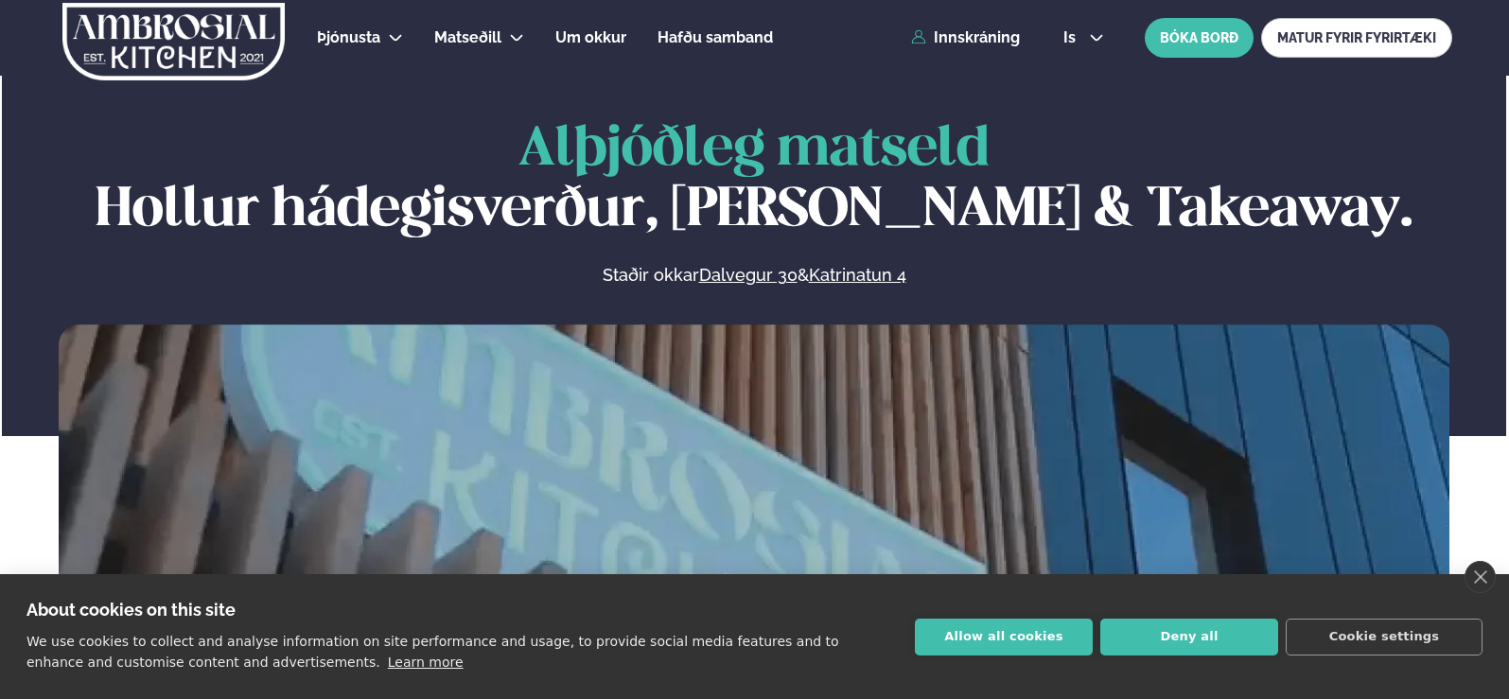 The height and width of the screenshot is (699, 1509). What do you see at coordinates (1480, 577) in the screenshot?
I see `a: close` at bounding box center [1480, 577].